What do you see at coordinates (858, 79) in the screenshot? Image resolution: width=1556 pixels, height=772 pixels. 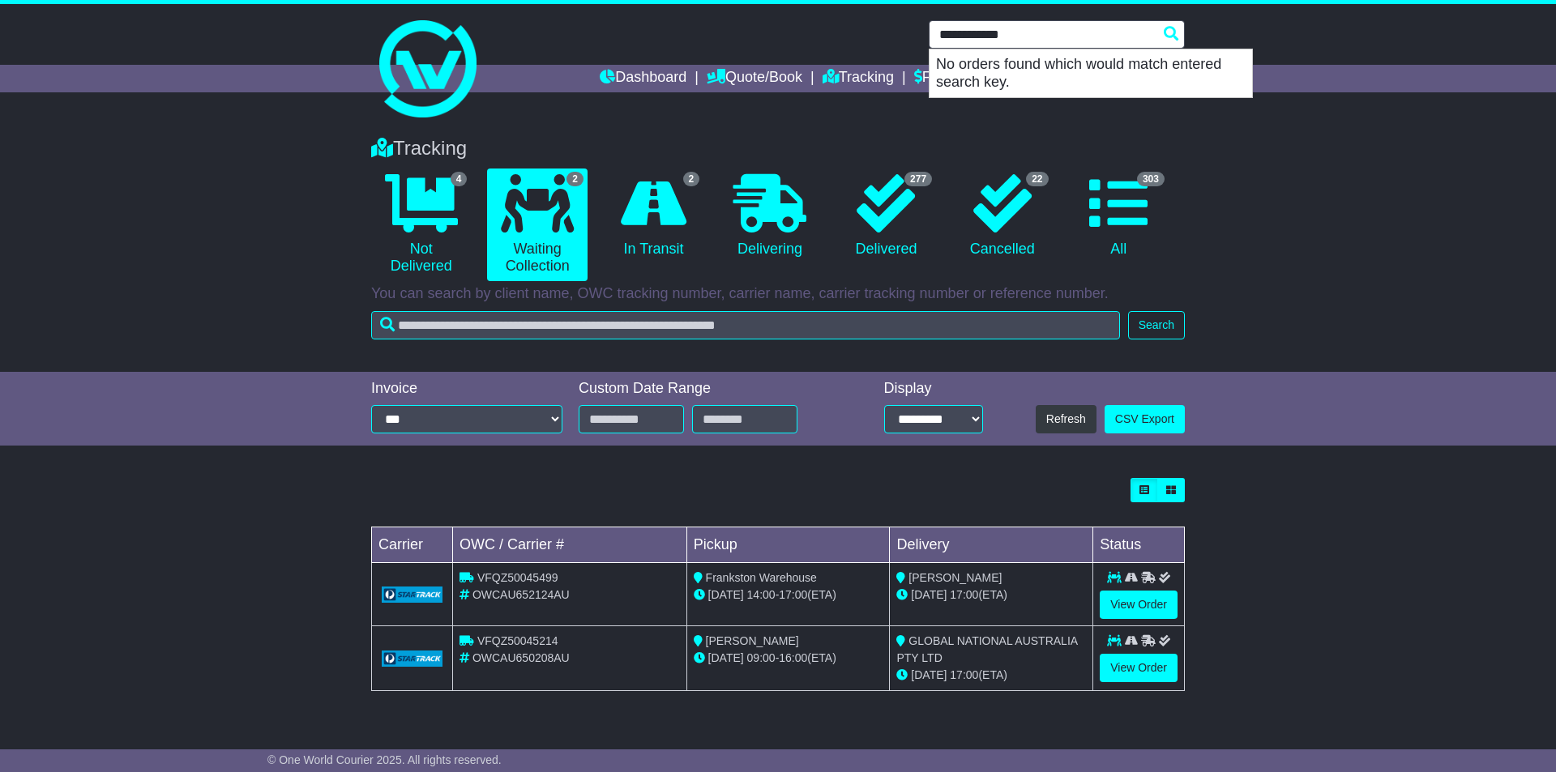 I see `a: Tracking` at bounding box center [858, 79].